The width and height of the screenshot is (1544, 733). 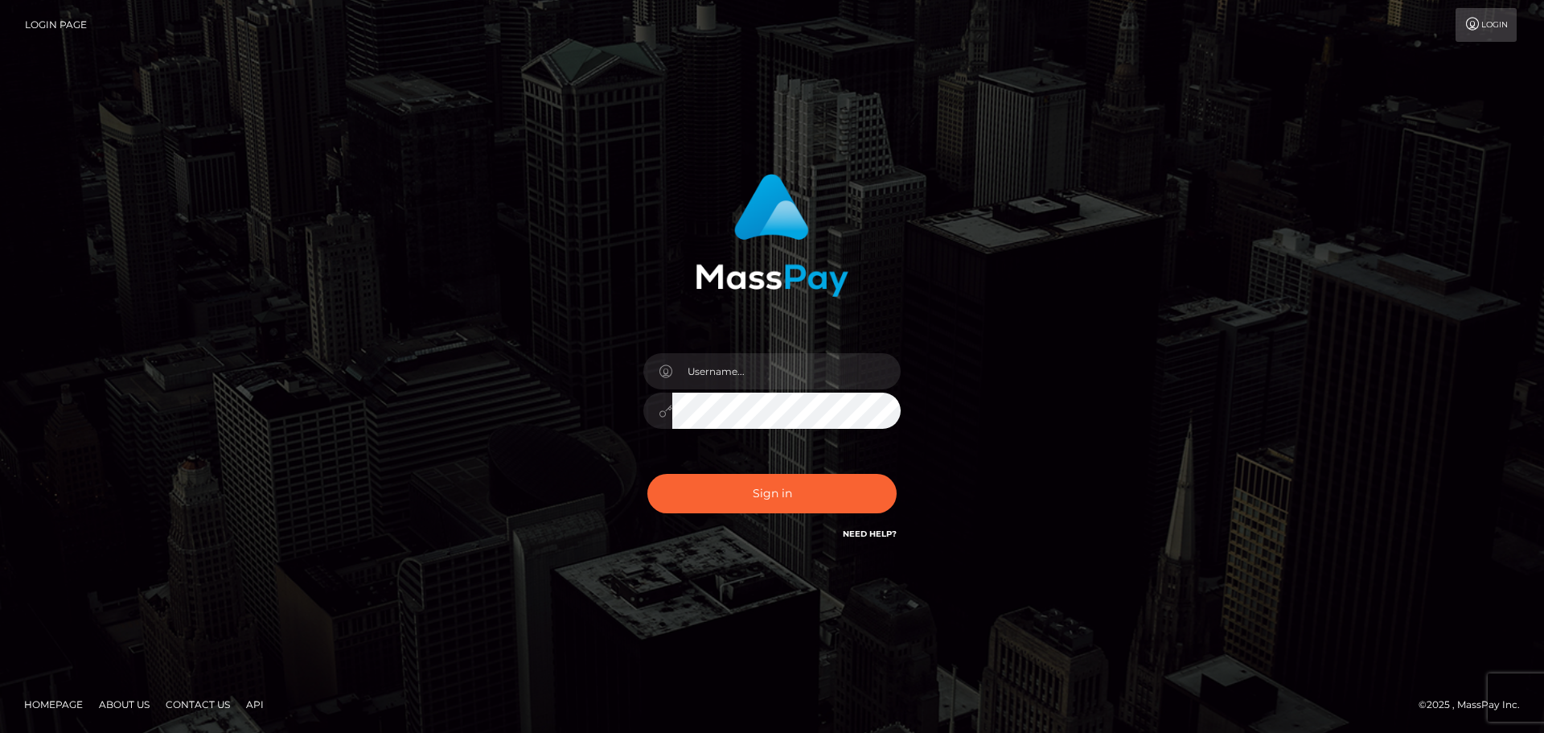 What do you see at coordinates (1475, 705) in the screenshot?
I see `div: © 2025 , MassPay Inc.` at bounding box center [1475, 705].